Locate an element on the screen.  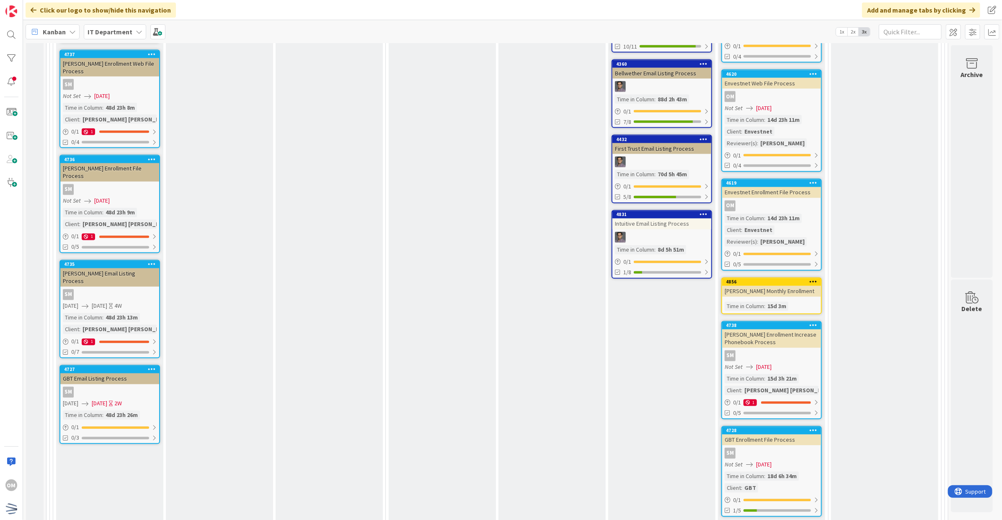
div: 0/11 is located at coordinates (110, 342).